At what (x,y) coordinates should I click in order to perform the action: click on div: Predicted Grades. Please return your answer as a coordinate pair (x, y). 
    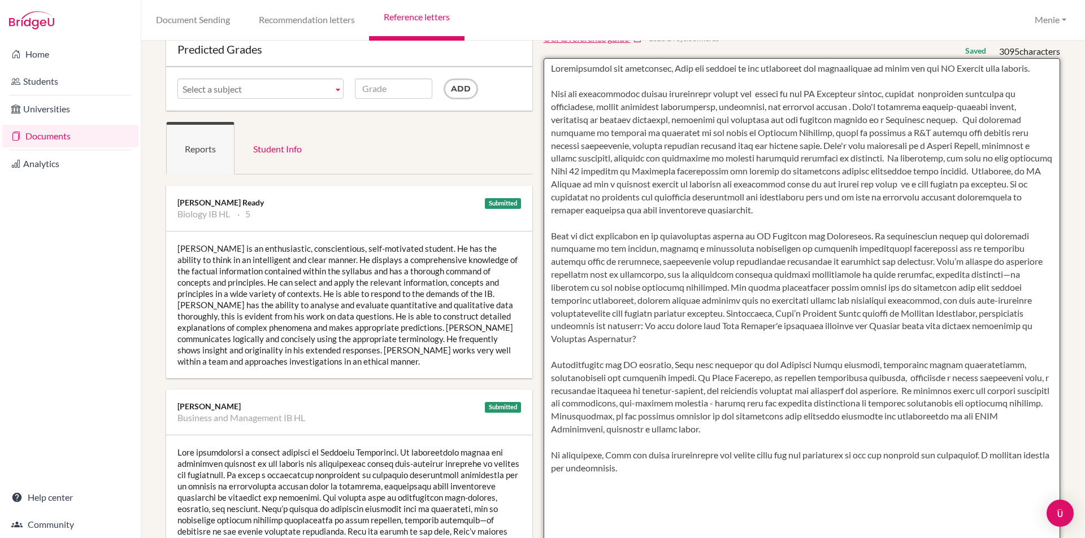
    Looking at the image, I should click on (349, 49).